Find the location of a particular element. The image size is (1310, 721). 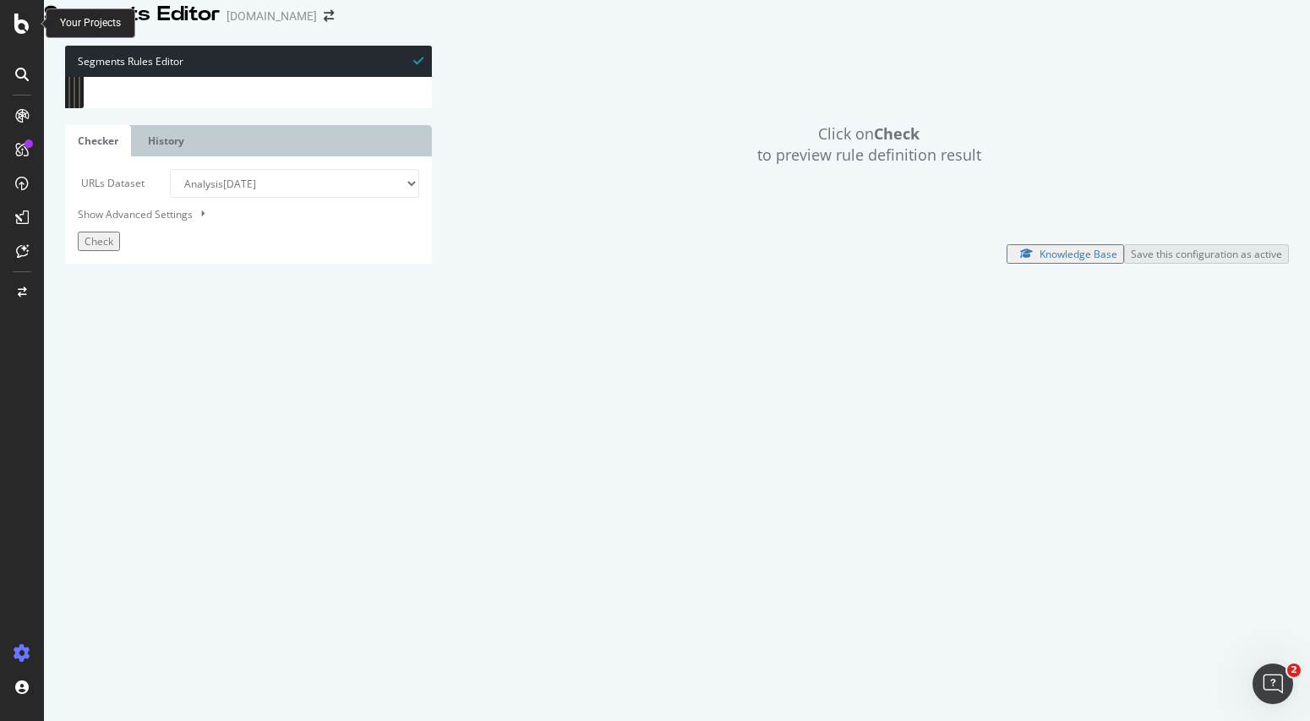

div: Segments Rules Editor is located at coordinates (249, 61).